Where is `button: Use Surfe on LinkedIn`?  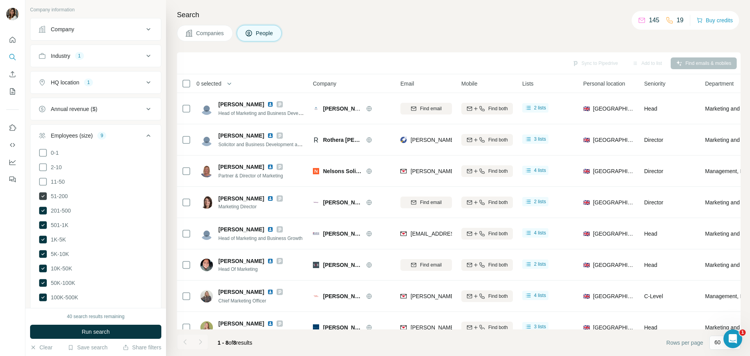
button: Use Surfe on LinkedIn is located at coordinates (12, 128).